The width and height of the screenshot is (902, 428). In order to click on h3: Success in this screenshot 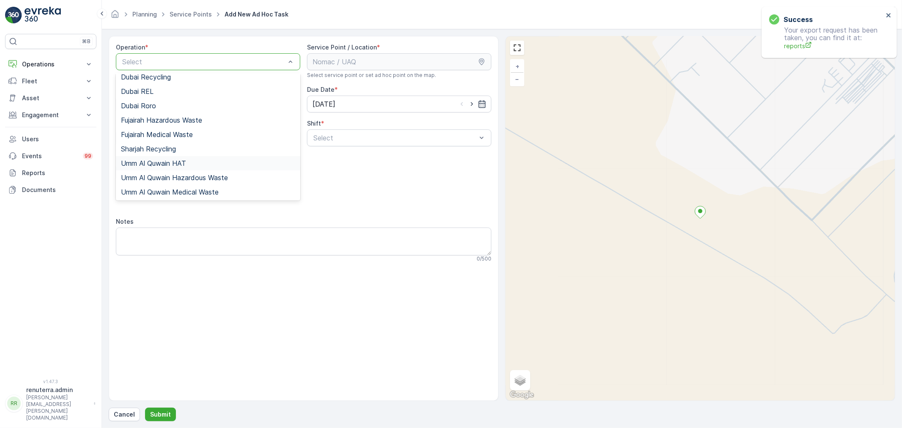, I will do `click(798, 19)`.